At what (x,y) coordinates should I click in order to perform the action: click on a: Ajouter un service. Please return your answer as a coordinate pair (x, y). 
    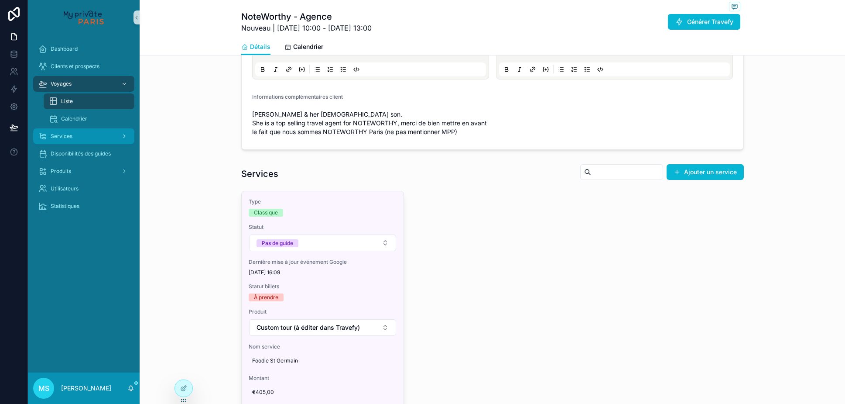
    Looking at the image, I should click on (705, 172).